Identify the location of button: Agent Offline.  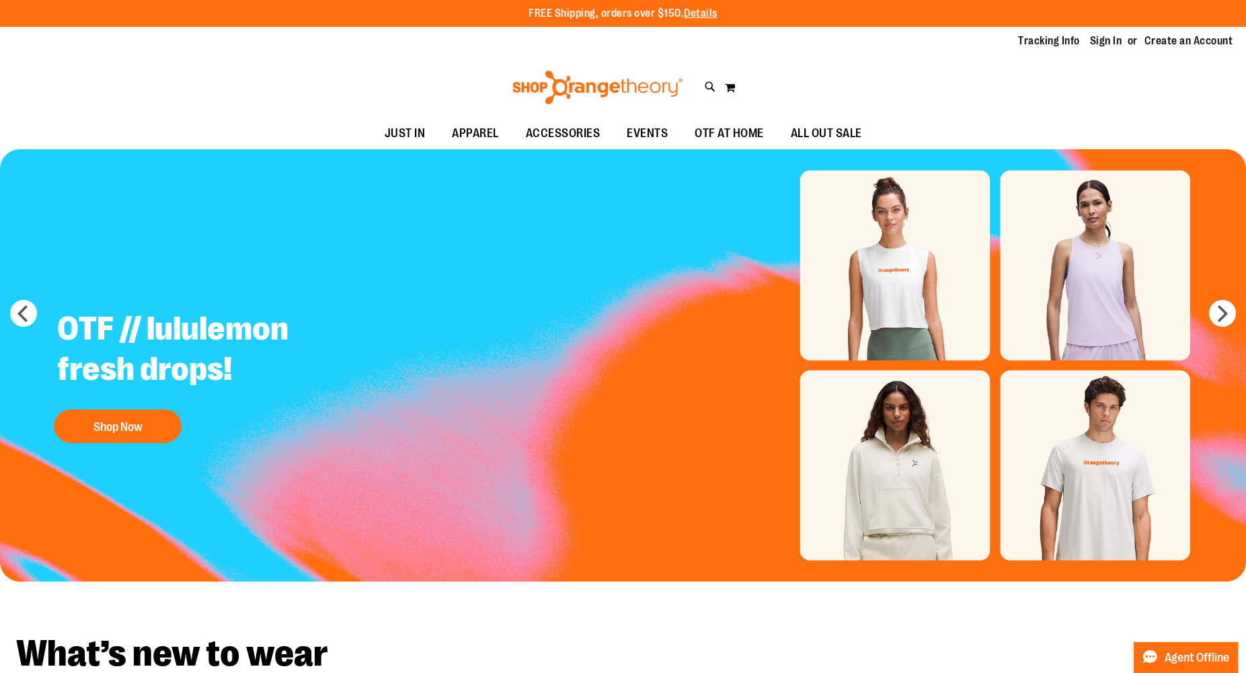
(1185, 657).